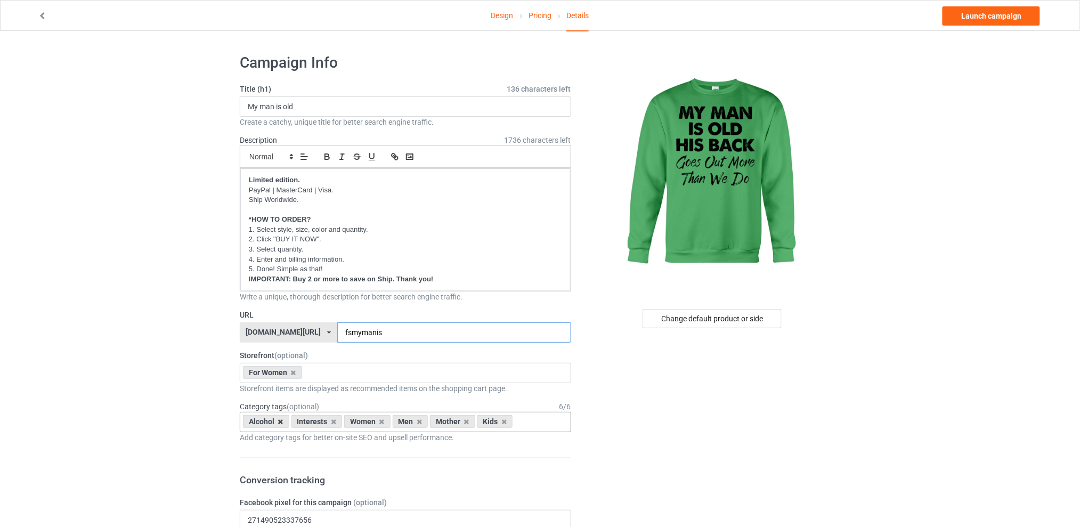 The width and height of the screenshot is (1080, 527). Describe the element at coordinates (406, 89) in the screenshot. I see `label: Title (h1)` at that location.